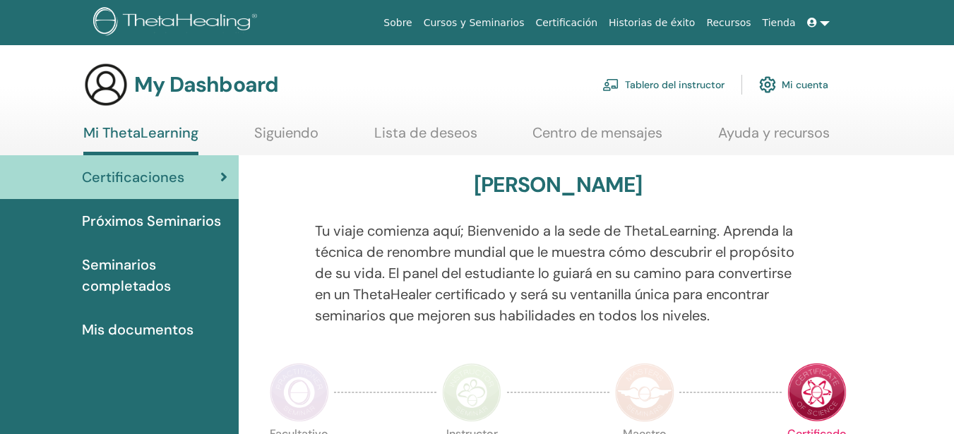 This screenshot has width=954, height=434. I want to click on img: generic-user-icon.jpg, so click(106, 85).